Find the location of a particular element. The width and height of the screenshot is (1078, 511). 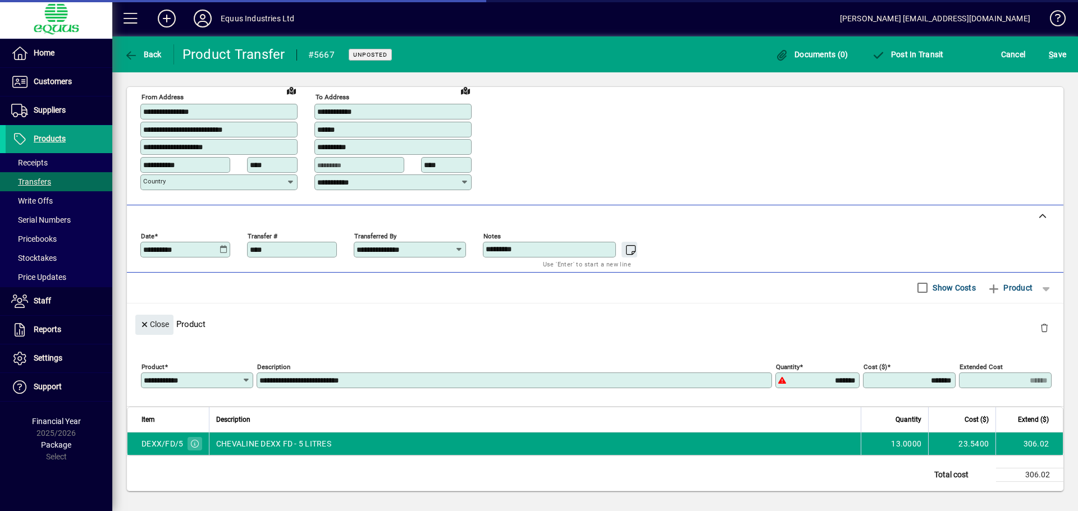

span: Description is located at coordinates (233, 420).